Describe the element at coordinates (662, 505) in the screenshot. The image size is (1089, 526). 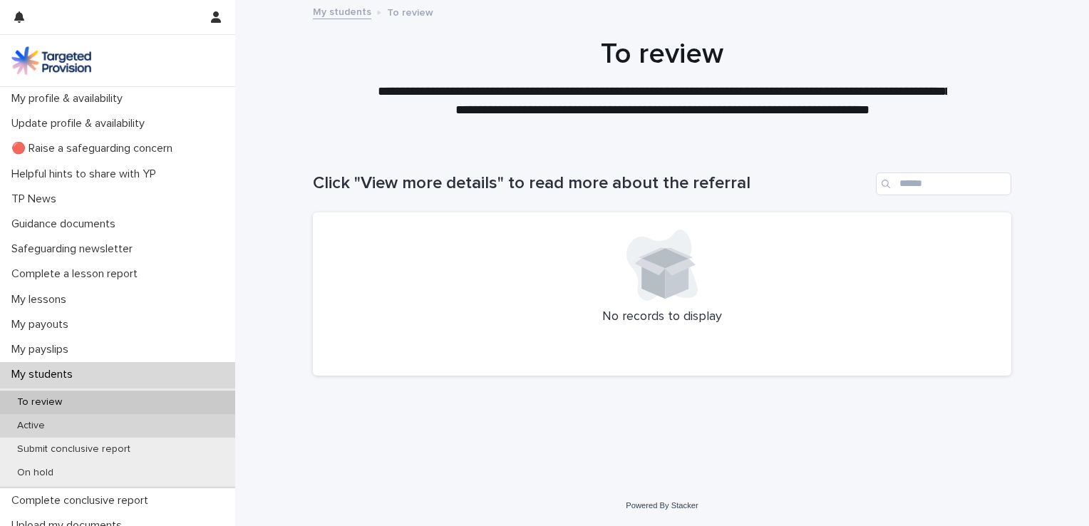
I see `a: Powered By Stacker` at that location.